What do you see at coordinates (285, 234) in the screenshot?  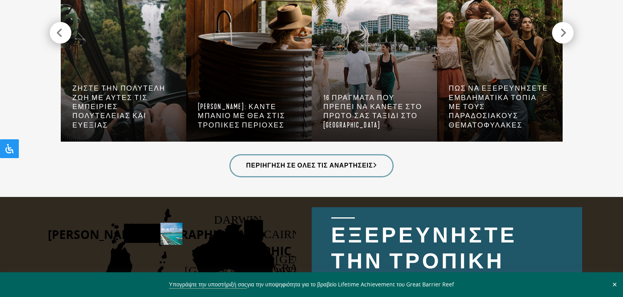 I see `text: CAIRNS` at bounding box center [285, 234].